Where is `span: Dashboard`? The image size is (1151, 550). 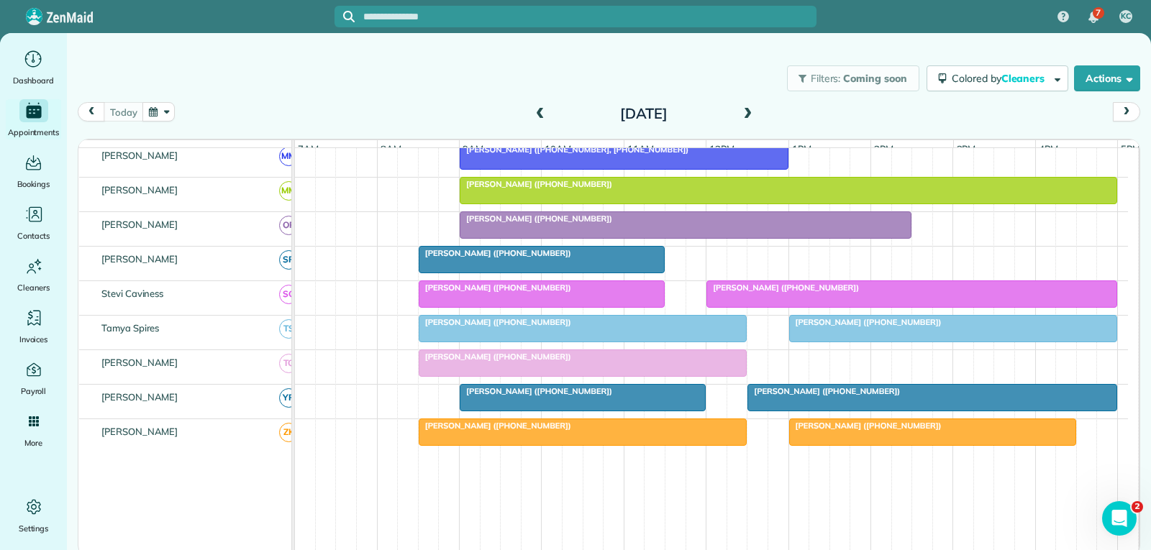
span: Dashboard is located at coordinates (33, 81).